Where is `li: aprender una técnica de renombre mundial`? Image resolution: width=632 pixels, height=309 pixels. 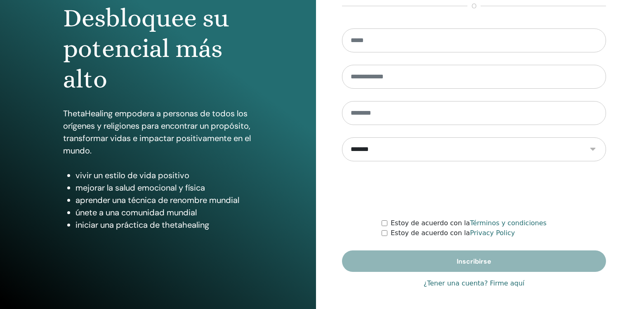 li: aprender una técnica de renombre mundial is located at coordinates (164, 200).